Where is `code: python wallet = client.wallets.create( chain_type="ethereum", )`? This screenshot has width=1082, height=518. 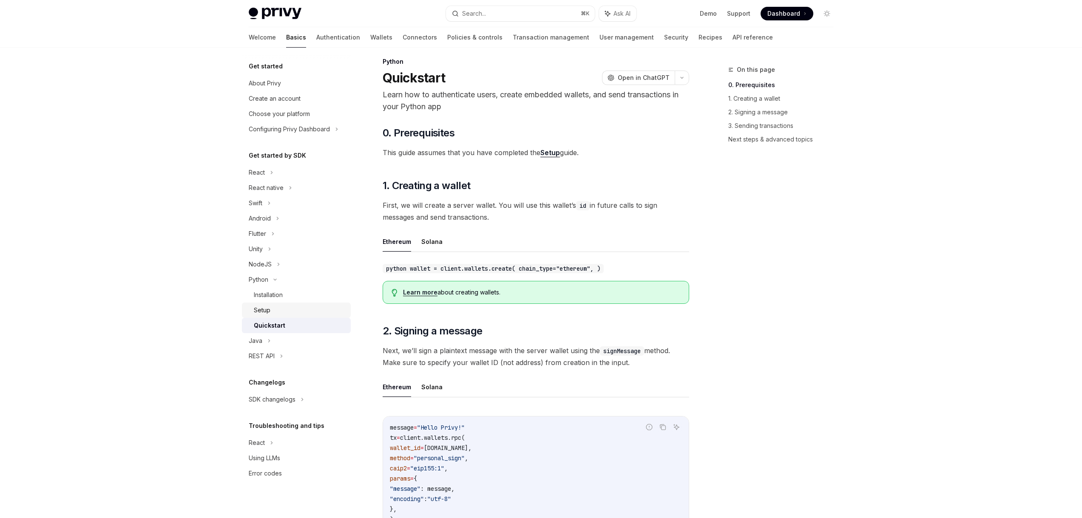 code: python wallet = client.wallets.create( chain_type="ethereum", ) is located at coordinates (493, 269).